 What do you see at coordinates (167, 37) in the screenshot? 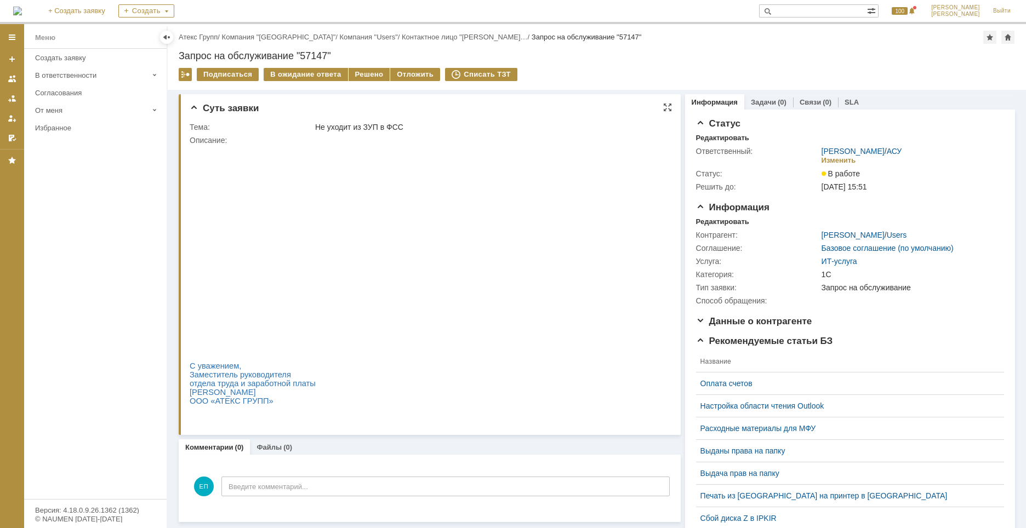
I see `div: Скрыть меню` at bounding box center [167, 37].